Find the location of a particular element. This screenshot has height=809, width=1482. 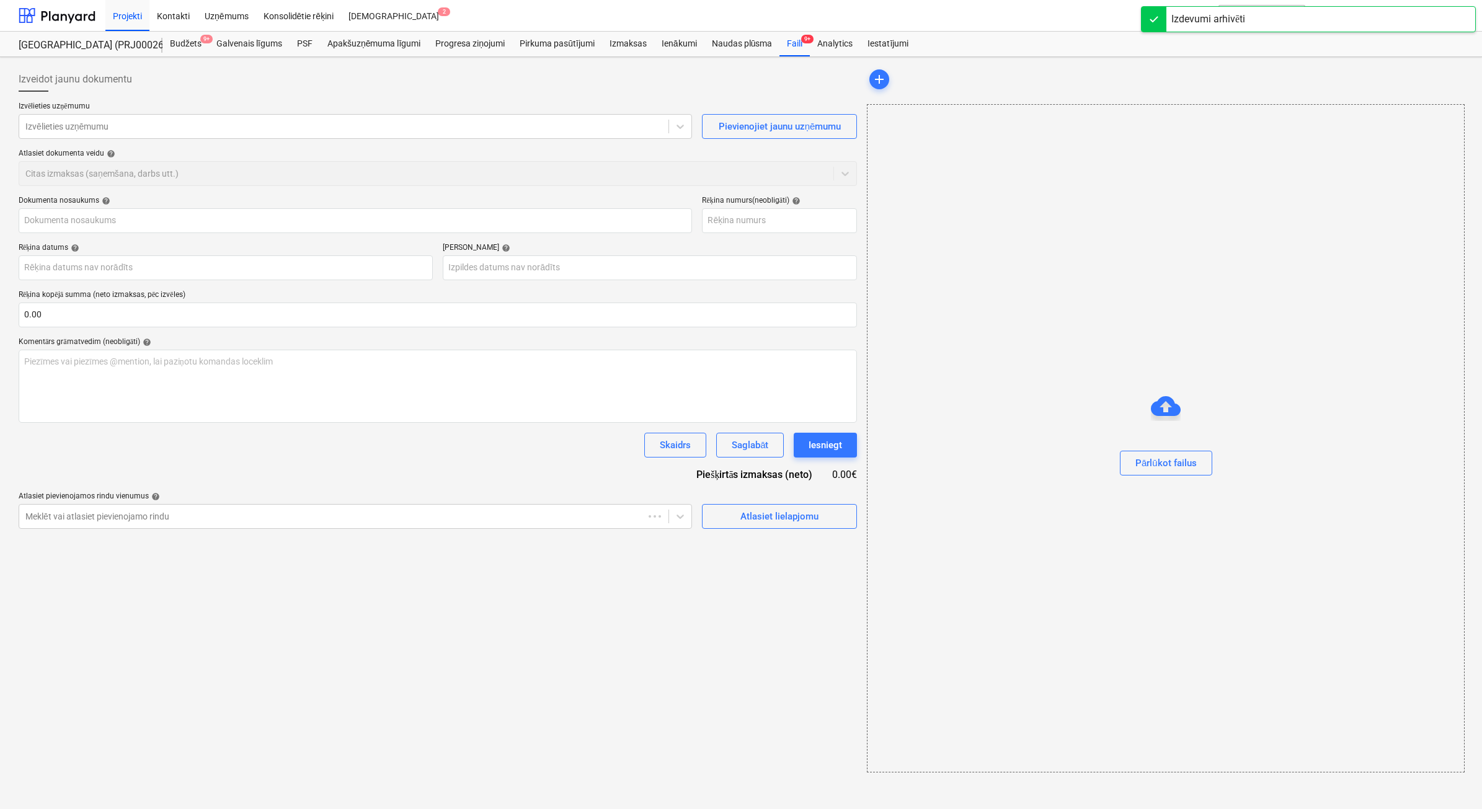

a: Ienākumi is located at coordinates (679, 44).